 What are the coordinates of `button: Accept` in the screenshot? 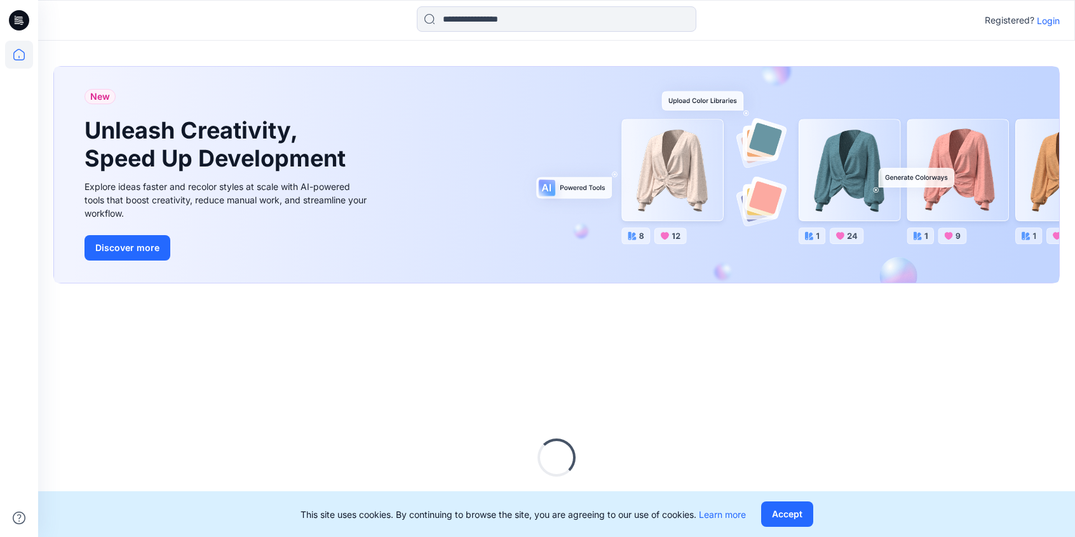 It's located at (787, 514).